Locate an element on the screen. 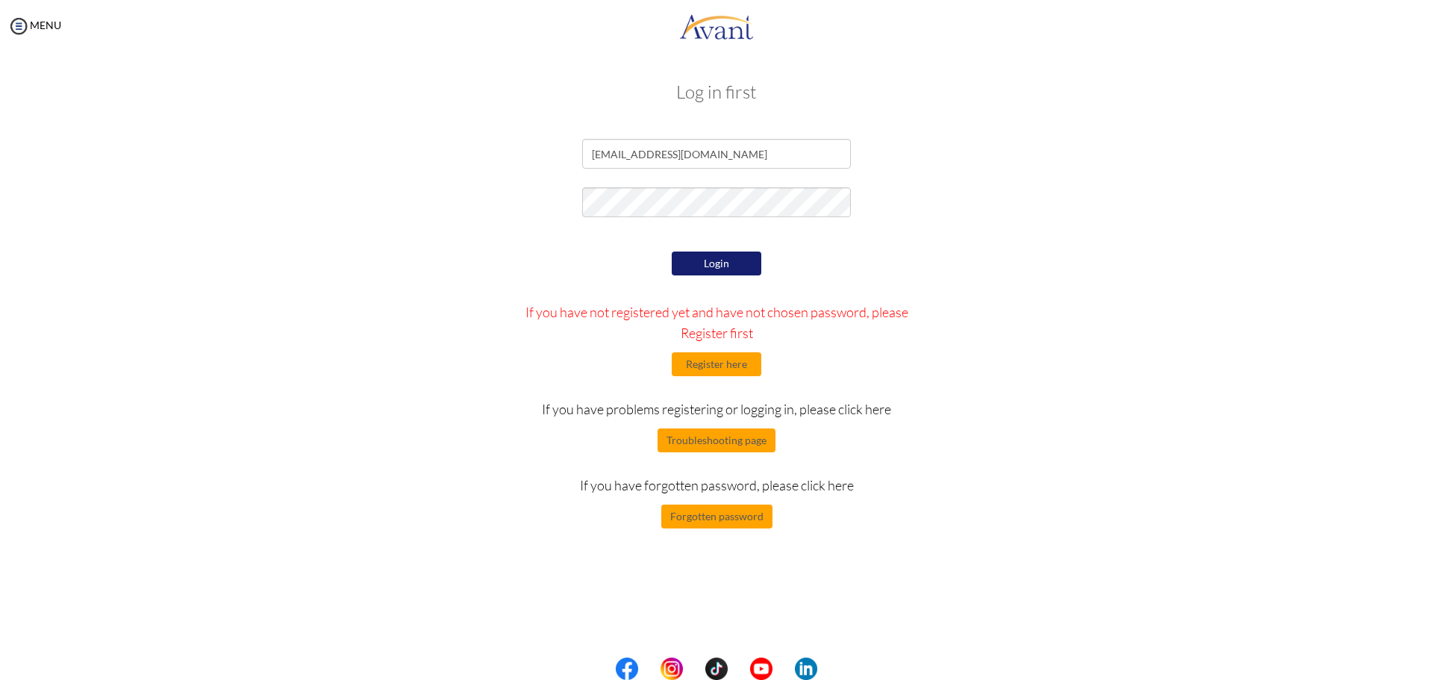 Image resolution: width=1433 pixels, height=680 pixels. p: If you have problems registering or logging in, please click here is located at coordinates (716, 409).